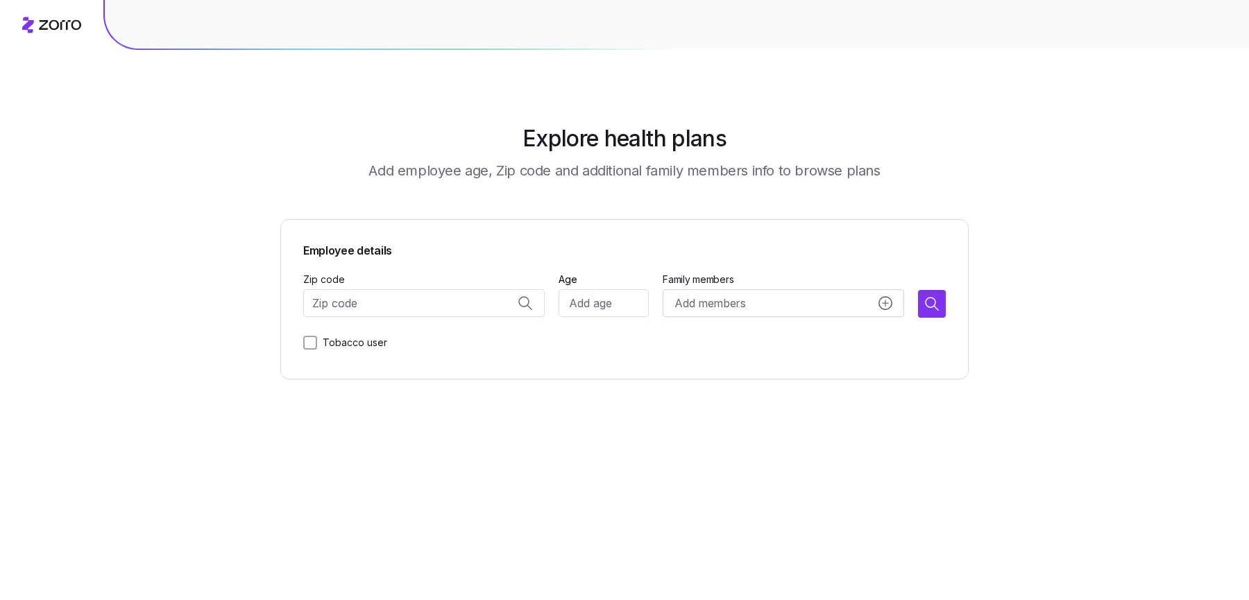  Describe the element at coordinates (568, 280) in the screenshot. I see `label: Age` at that location.